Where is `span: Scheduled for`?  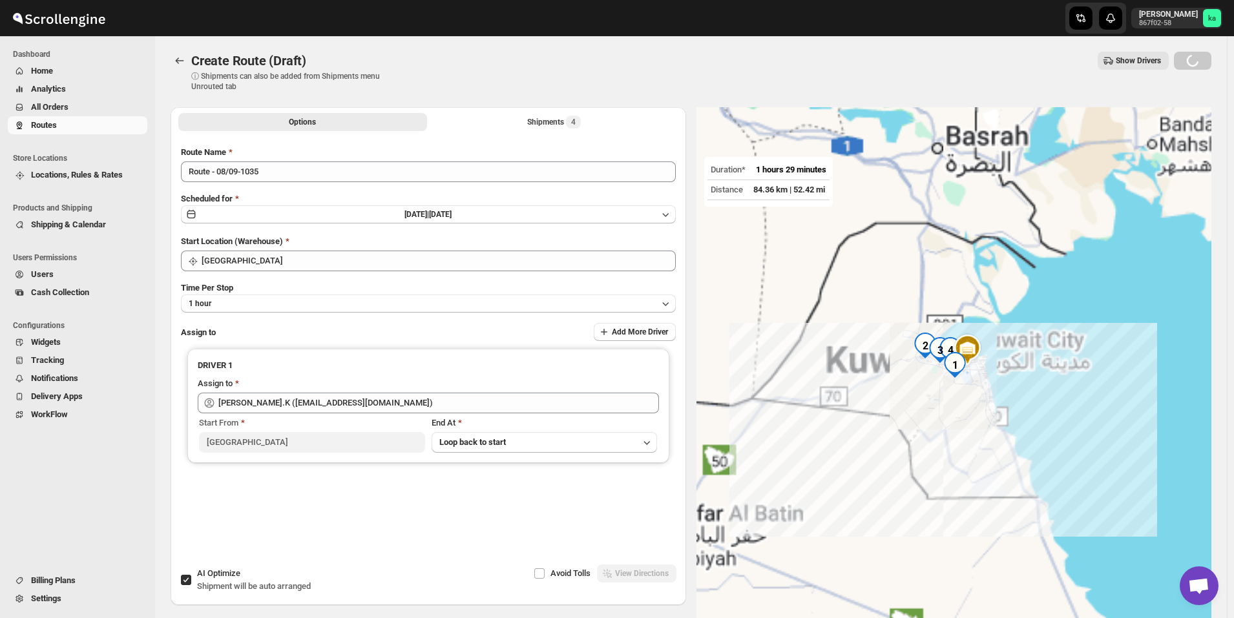
span: Scheduled for is located at coordinates (207, 198).